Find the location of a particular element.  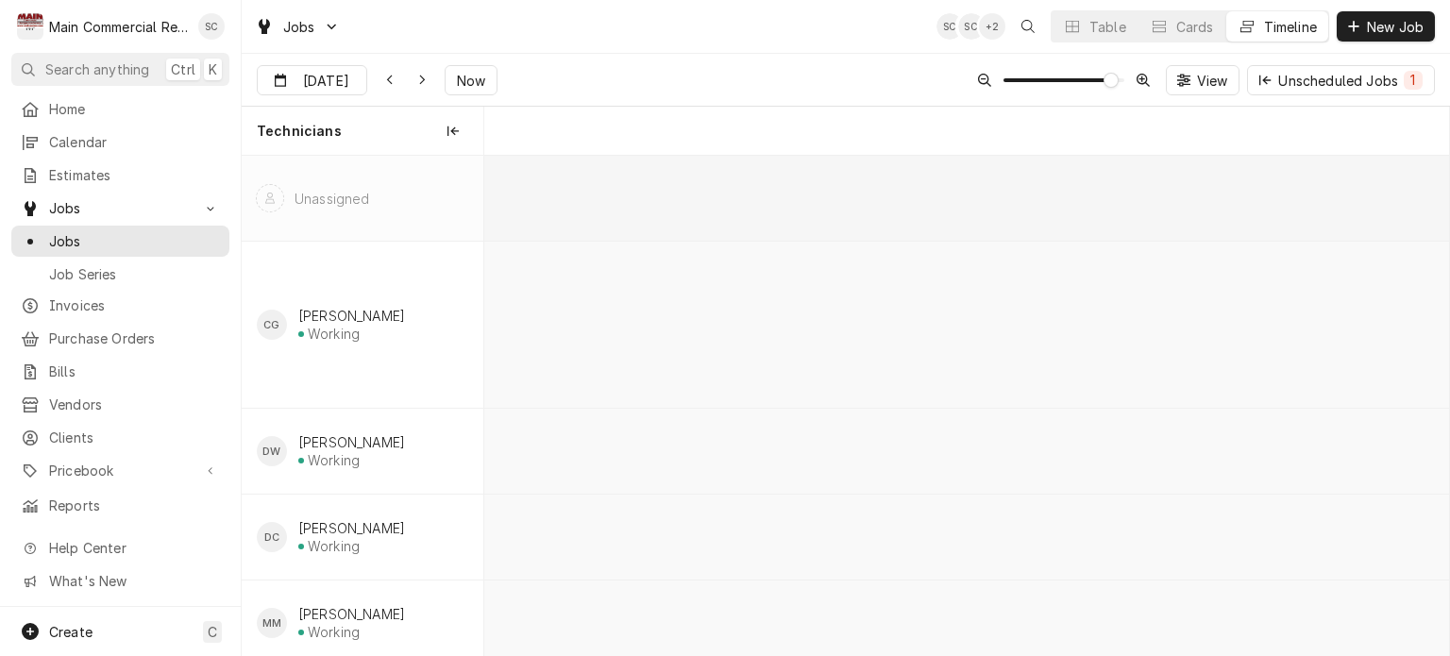

span: C is located at coordinates (212, 632).